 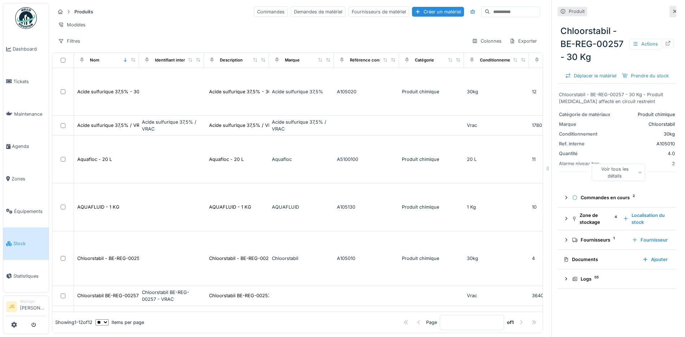 I want to click on div: Localisation du stock, so click(x=645, y=218).